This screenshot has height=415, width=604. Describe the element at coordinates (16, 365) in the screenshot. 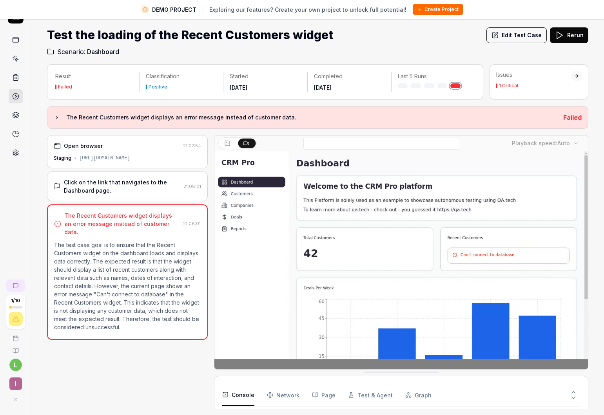

I see `span: l` at that location.